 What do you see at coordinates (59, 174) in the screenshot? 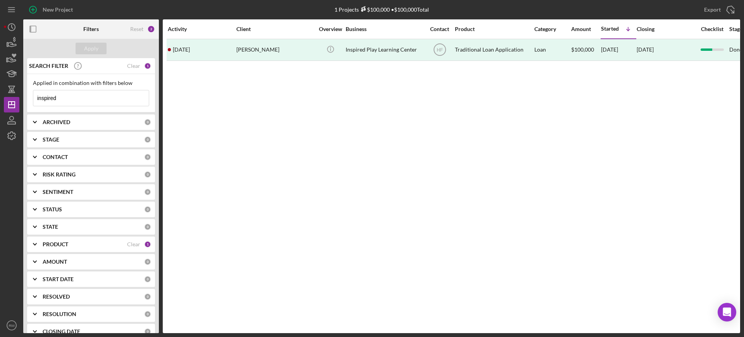
I see `b: RISK RATING` at bounding box center [59, 174].